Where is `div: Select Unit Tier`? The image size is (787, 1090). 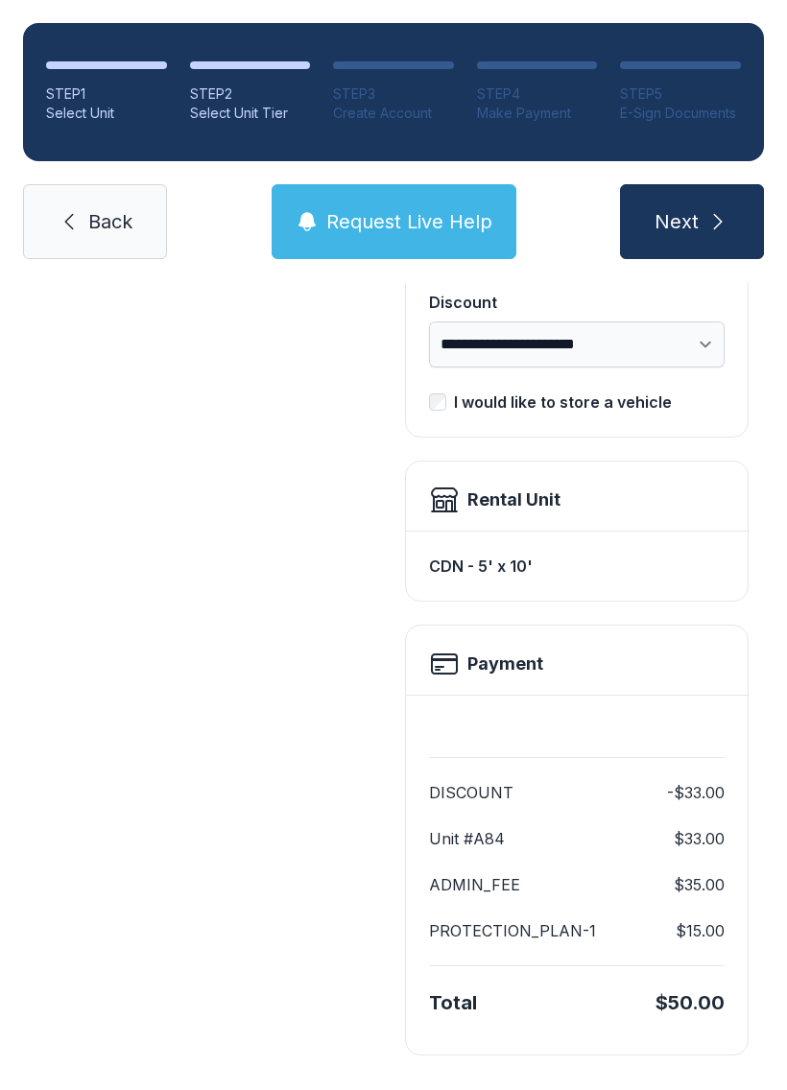
div: Select Unit Tier is located at coordinates (250, 113).